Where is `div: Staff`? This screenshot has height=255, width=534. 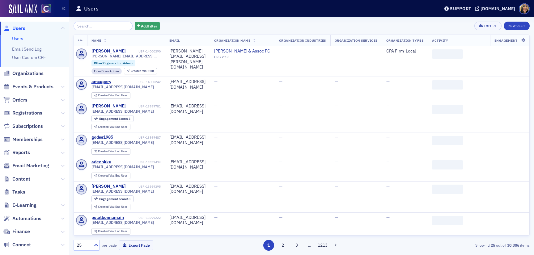
div: Staff is located at coordinates (142, 71).